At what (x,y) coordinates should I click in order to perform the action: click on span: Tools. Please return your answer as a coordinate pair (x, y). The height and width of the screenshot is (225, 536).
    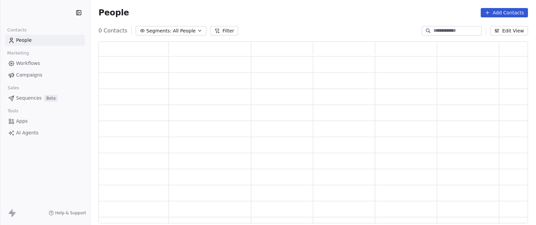
    Looking at the image, I should click on (13, 111).